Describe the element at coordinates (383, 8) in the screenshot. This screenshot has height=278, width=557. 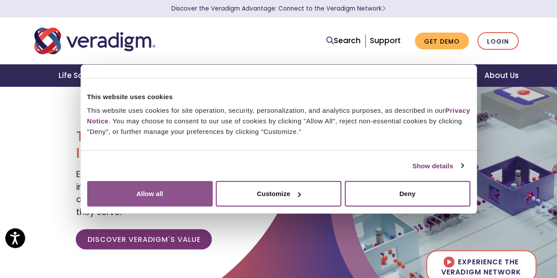
I see `span: Learn More` at that location.